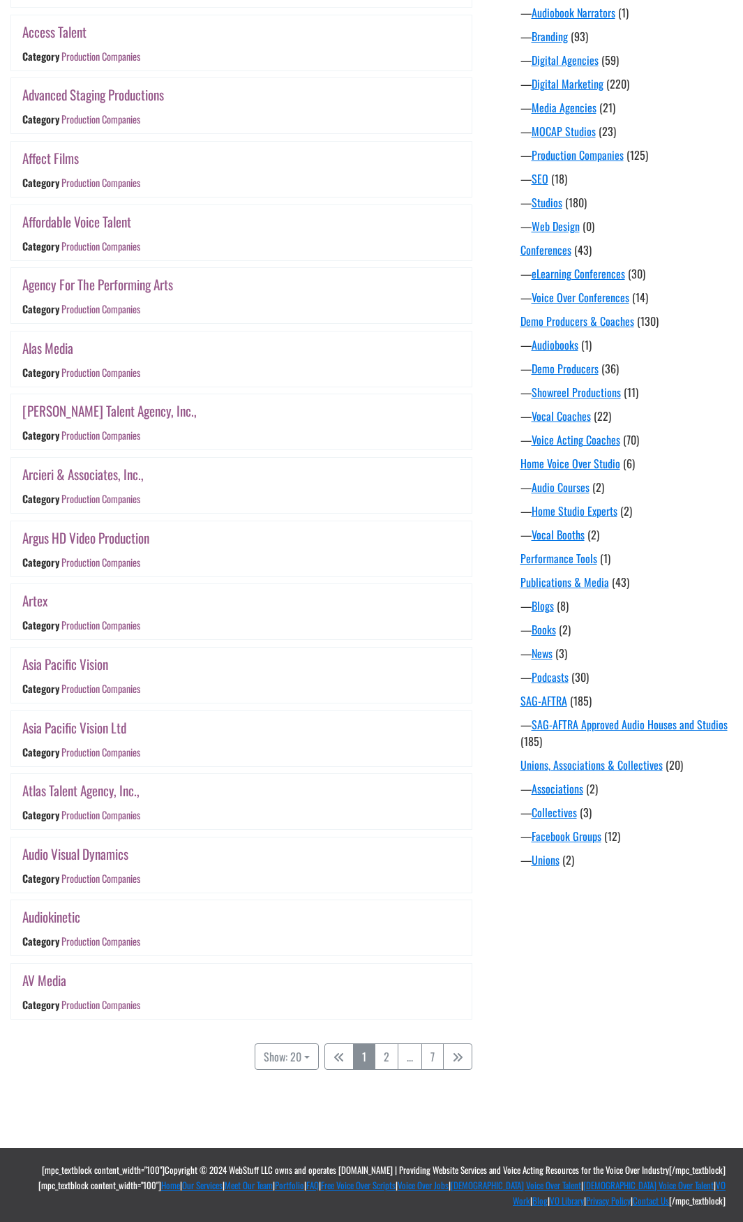  I want to click on a: Demo Producers & Coaches, so click(577, 321).